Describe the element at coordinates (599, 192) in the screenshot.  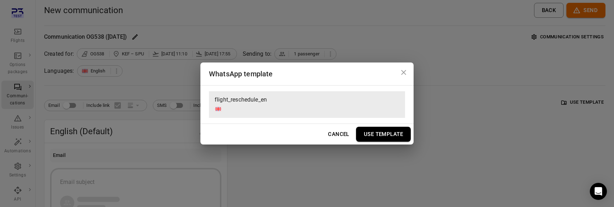
I see `div: Open Intercom Messenger` at that location.